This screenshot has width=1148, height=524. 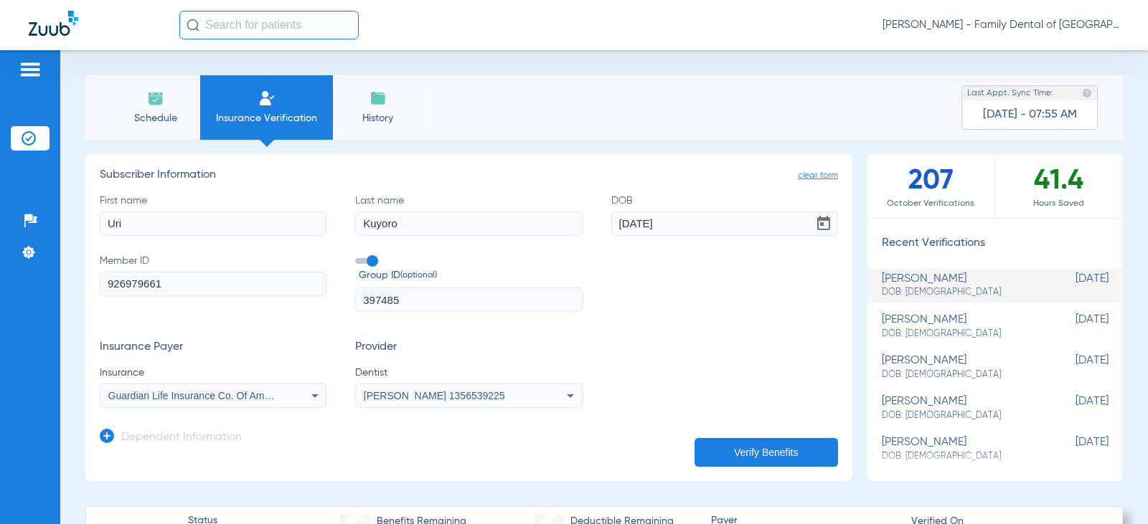 What do you see at coordinates (469, 215) in the screenshot?
I see `label: Last name` at bounding box center [469, 215].